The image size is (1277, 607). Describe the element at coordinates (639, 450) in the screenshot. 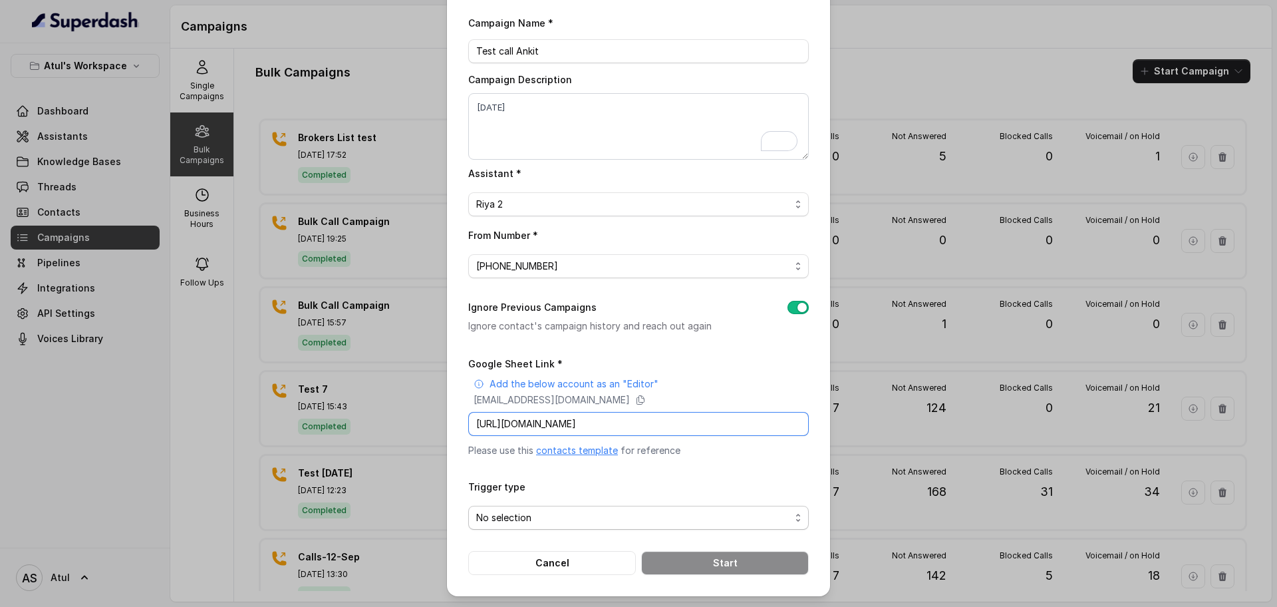

I see `p: Please use this for reference` at that location.